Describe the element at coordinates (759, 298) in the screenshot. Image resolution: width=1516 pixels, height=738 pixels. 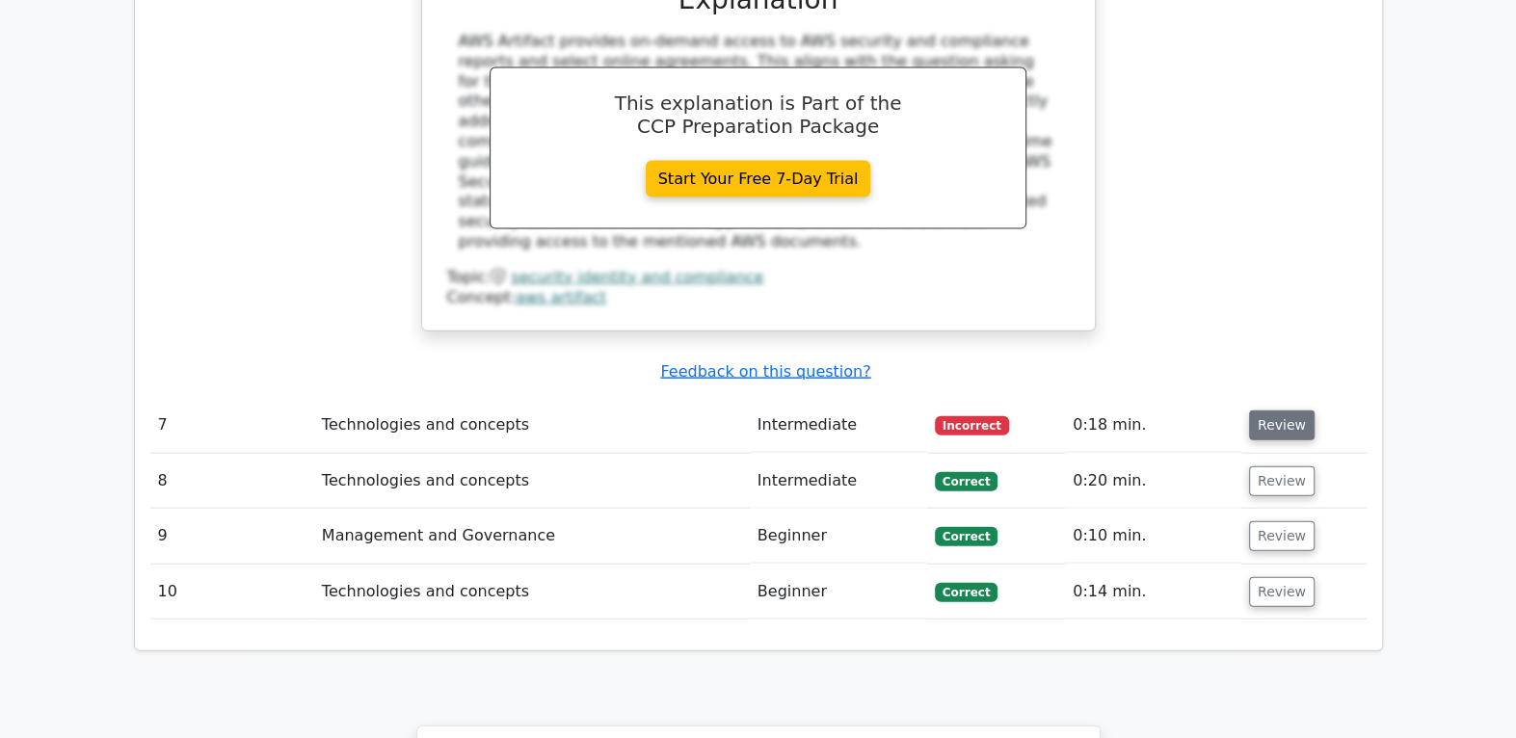
I see `div: Concept:` at that location.